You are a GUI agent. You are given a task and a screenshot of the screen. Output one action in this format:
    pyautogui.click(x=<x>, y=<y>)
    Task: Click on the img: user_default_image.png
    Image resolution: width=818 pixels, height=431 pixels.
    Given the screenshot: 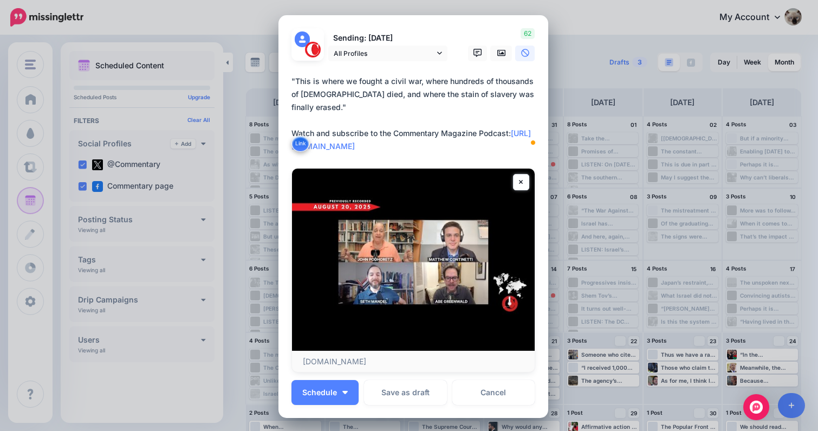 What is the action you would take?
    pyautogui.click(x=302, y=39)
    